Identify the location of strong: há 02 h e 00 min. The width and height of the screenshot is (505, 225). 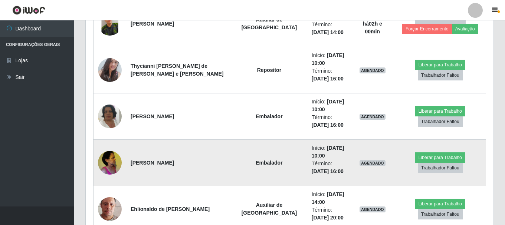
(373, 27).